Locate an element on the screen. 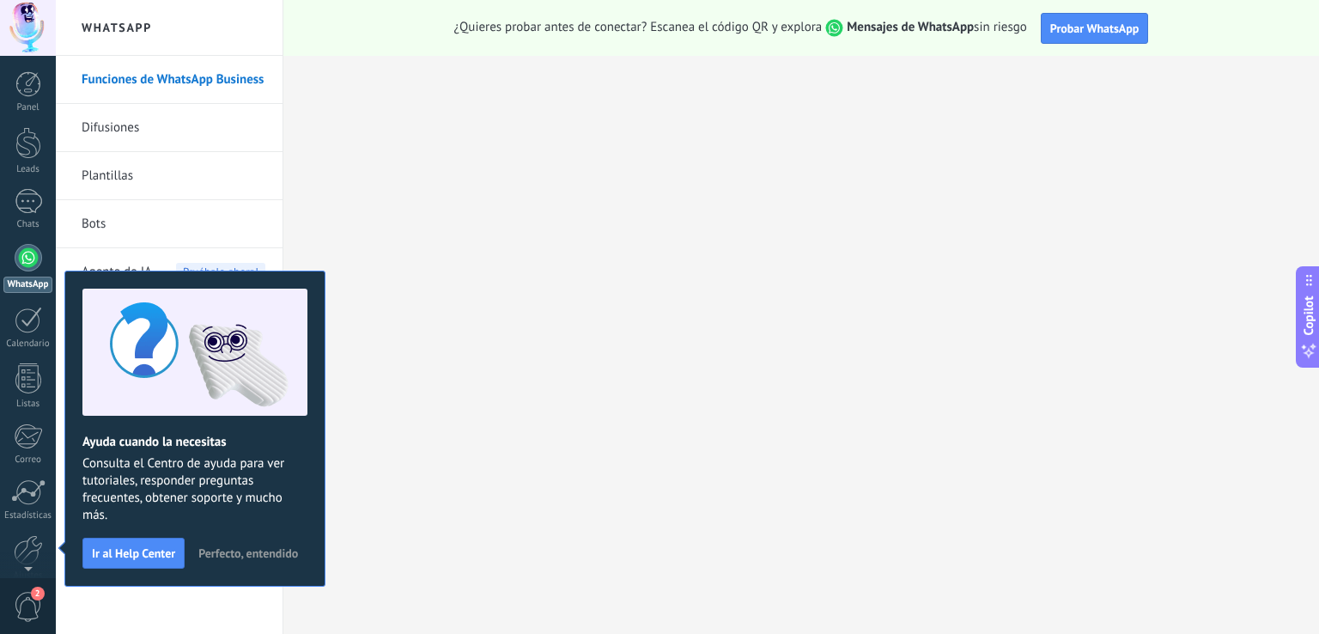  div: Chats is located at coordinates (28, 224).